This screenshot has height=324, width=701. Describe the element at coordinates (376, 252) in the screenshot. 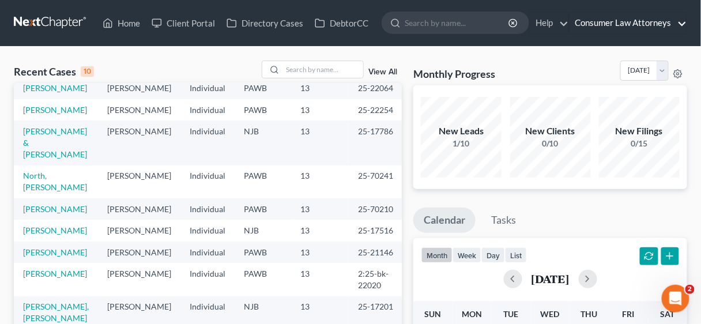

I see `td: 25-21146` at that location.